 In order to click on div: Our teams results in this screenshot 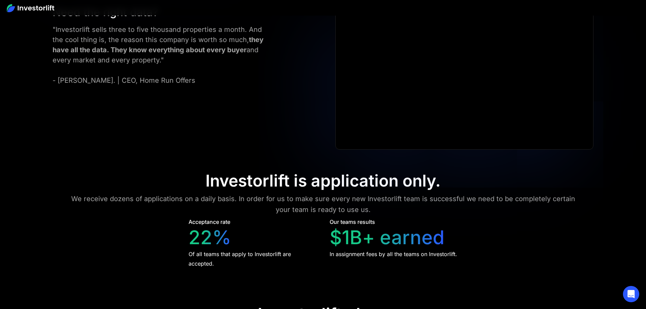, I will do `click(352, 222)`.